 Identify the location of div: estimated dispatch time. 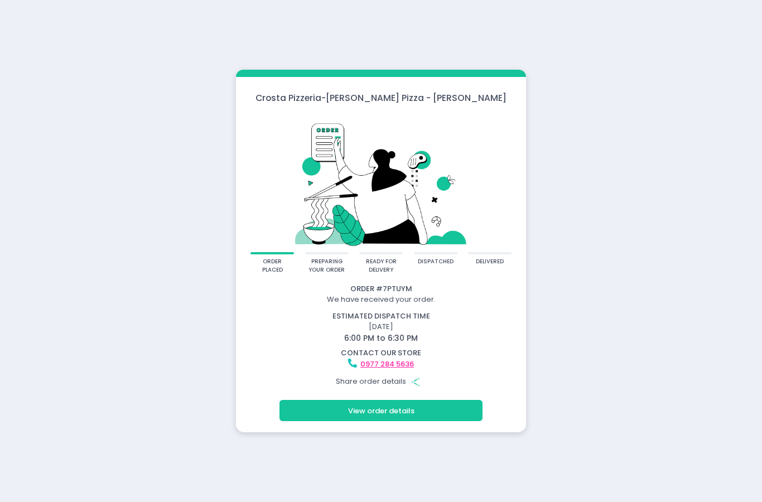
(381, 316).